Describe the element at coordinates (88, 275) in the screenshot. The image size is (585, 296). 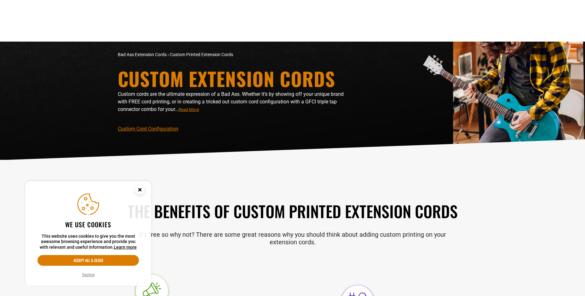
I see `button: Decline` at that location.